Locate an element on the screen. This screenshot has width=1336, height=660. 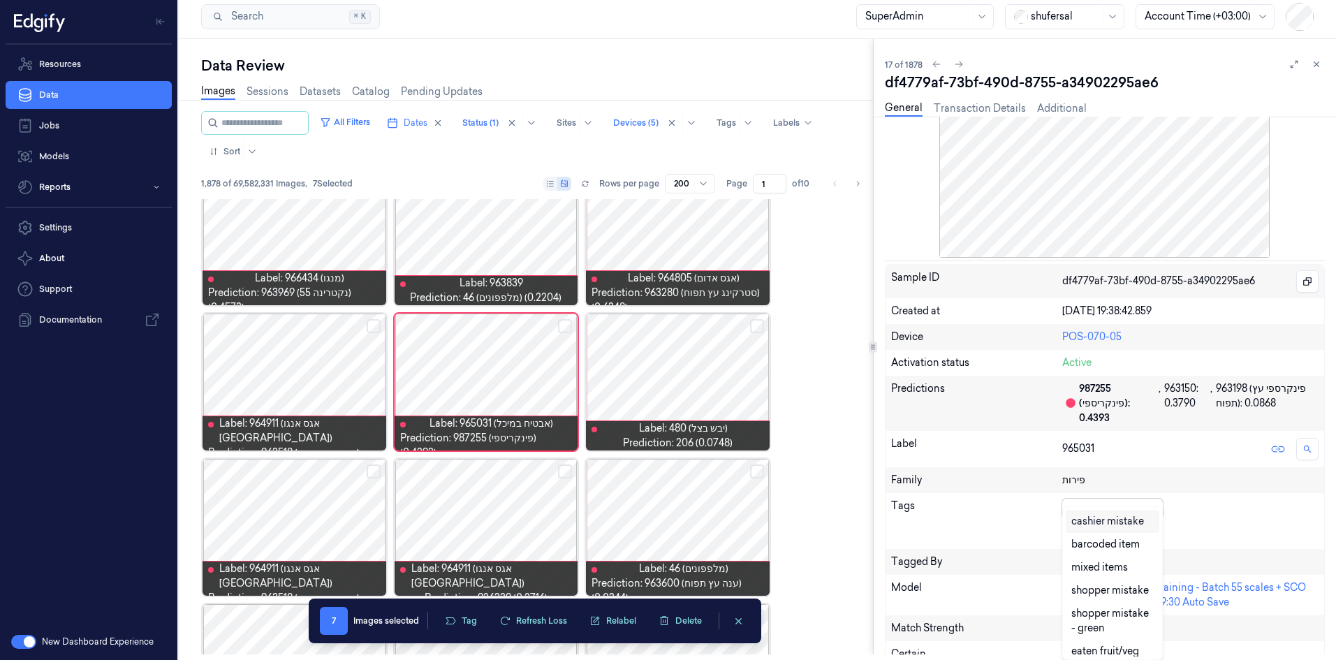
div: 987255 (פינקריספי): 0.4393 is located at coordinates (1119, 403).